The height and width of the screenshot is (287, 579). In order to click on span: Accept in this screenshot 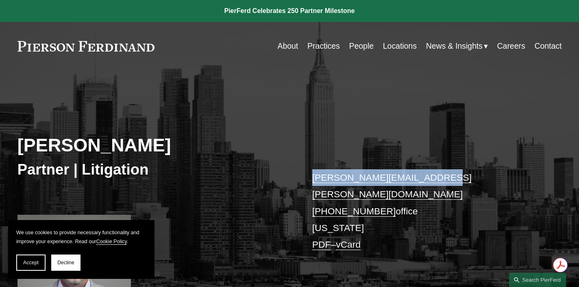, I will do `click(31, 263)`.